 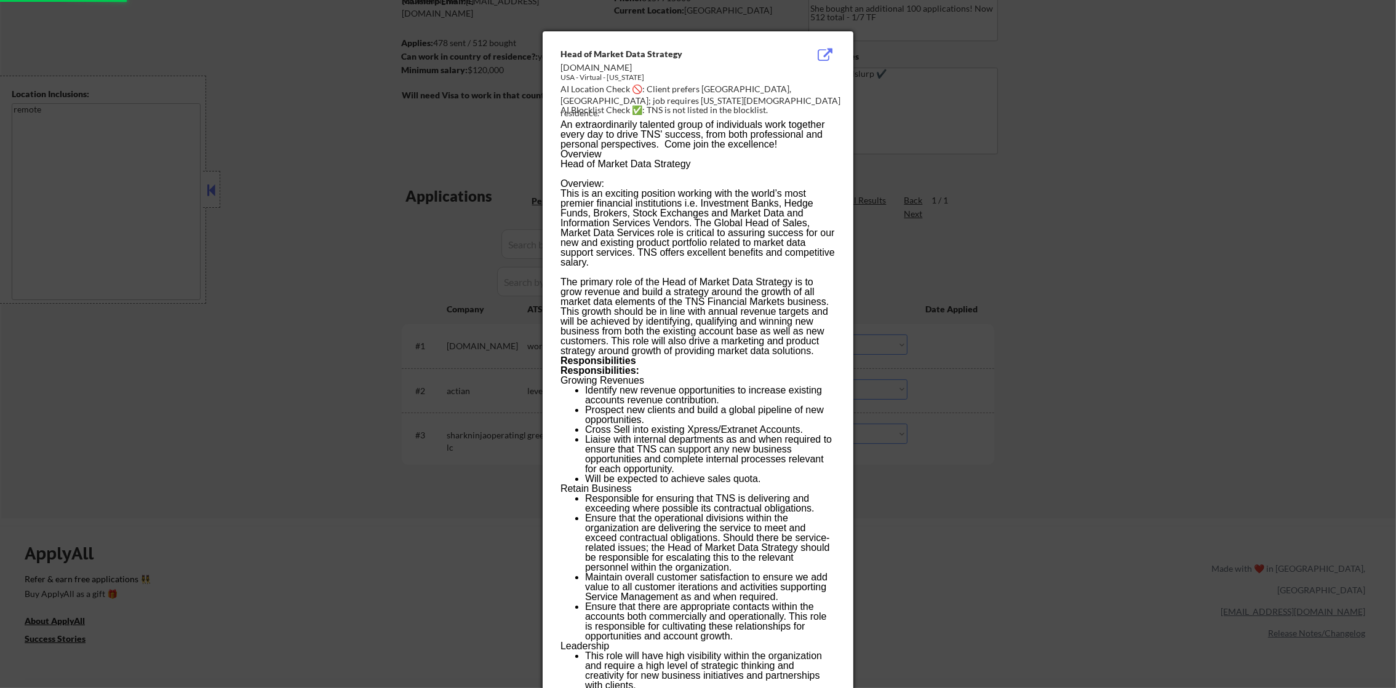 I want to click on p: Ensure that the operational divisions within the organization are delivering the service to meet ..., so click(x=710, y=543).